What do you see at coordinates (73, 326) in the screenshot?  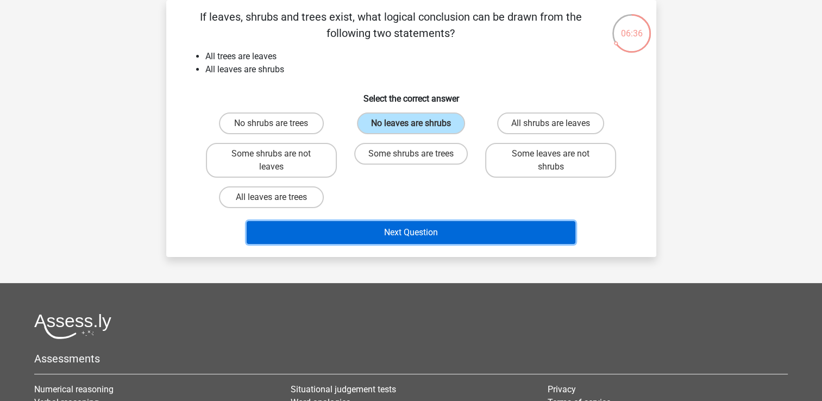 I see `img: Assessly logo` at bounding box center [73, 326].